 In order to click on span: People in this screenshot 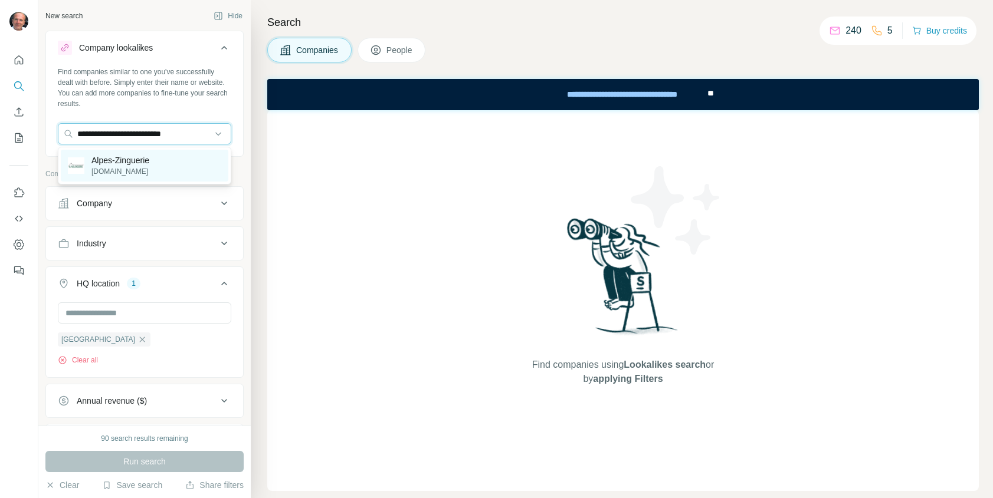, I will do `click(400, 50)`.